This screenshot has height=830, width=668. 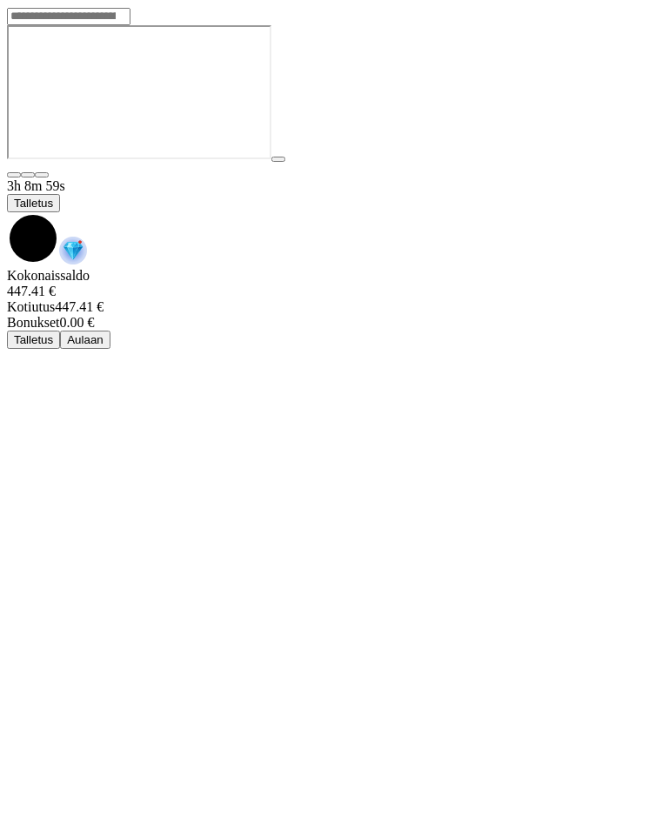 What do you see at coordinates (278, 159) in the screenshot?
I see `button: play icon` at bounding box center [278, 159].